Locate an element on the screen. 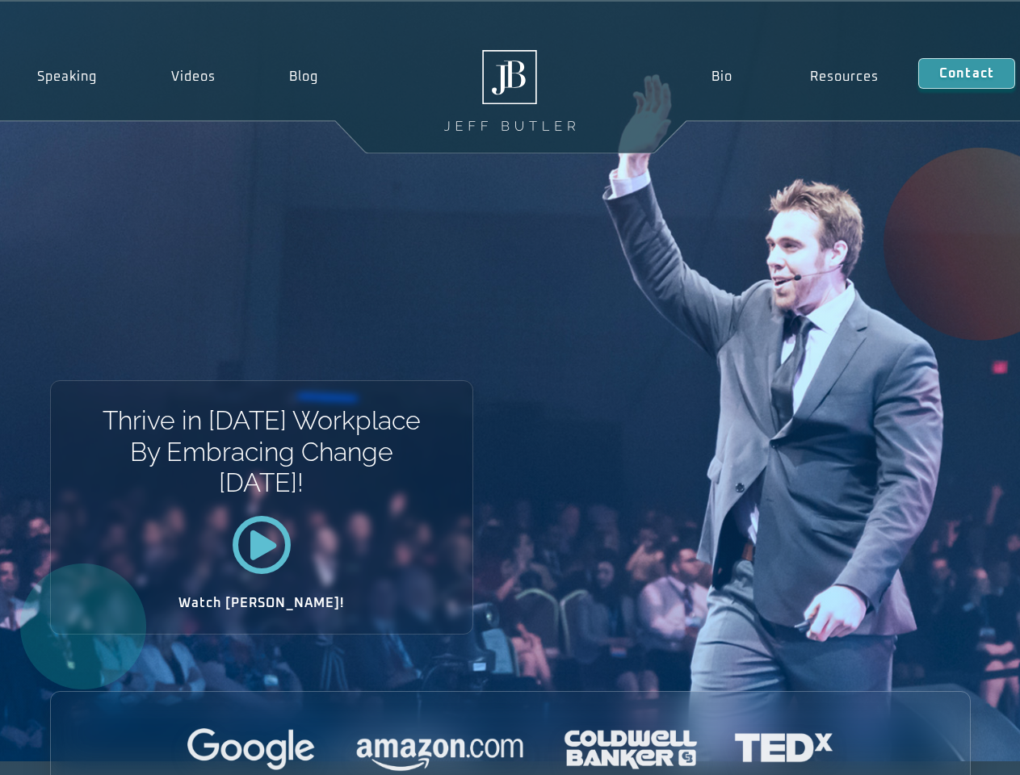 This screenshot has width=1020, height=775. a: Resources is located at coordinates (845, 77).